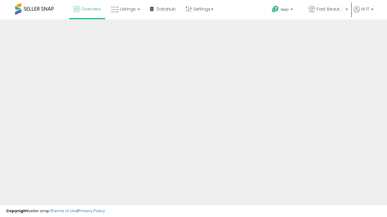 The height and width of the screenshot is (217, 387). What do you see at coordinates (128, 9) in the screenshot?
I see `span: Listings` at bounding box center [128, 9].